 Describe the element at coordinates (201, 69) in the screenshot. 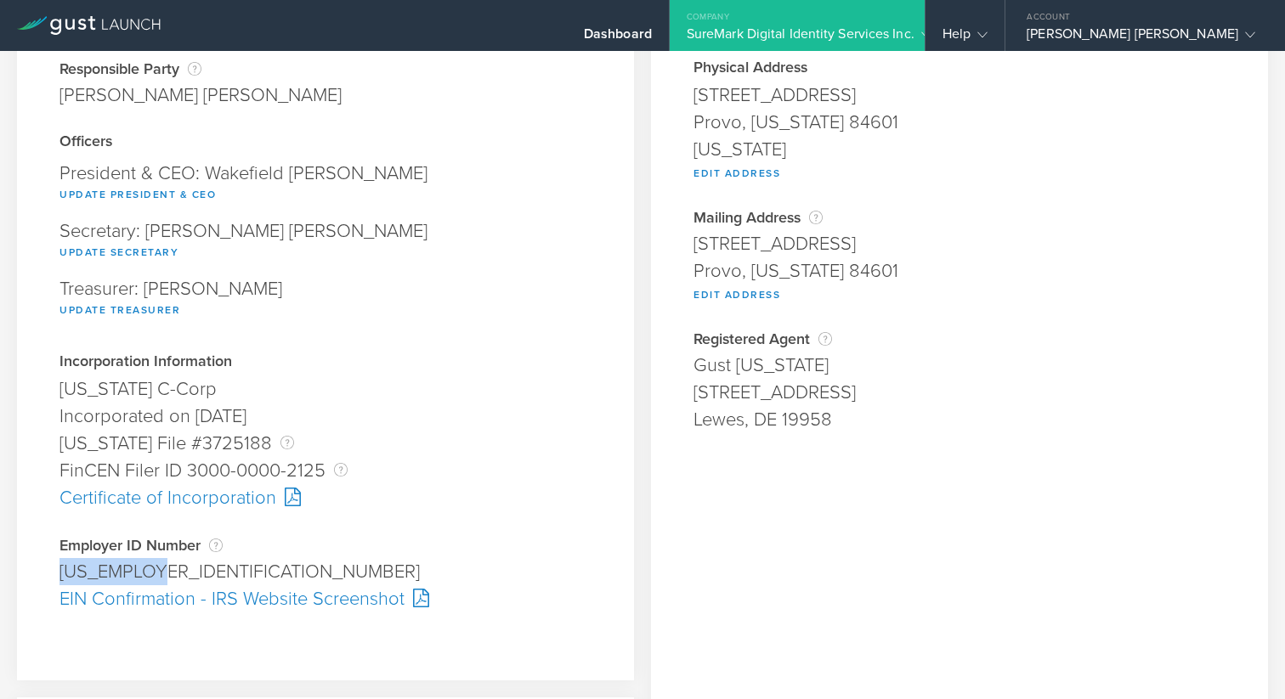

I see `div: Responsible Party` at that location.